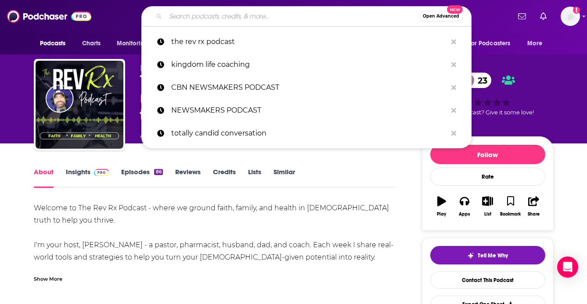 Image resolution: width=587 pixels, height=304 pixels. Describe the element at coordinates (309, 110) in the screenshot. I see `p: NEWSMAKERS PODCAST` at that location.